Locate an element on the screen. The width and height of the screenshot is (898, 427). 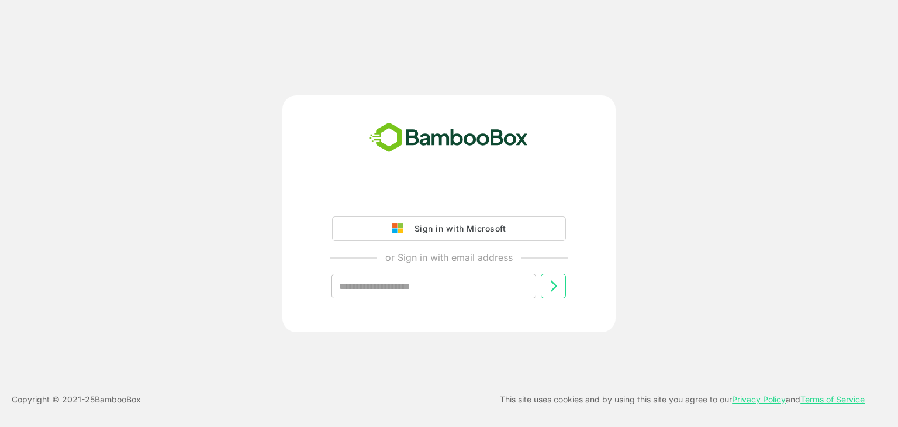
p: or Sign in with email address is located at coordinates (449, 257).